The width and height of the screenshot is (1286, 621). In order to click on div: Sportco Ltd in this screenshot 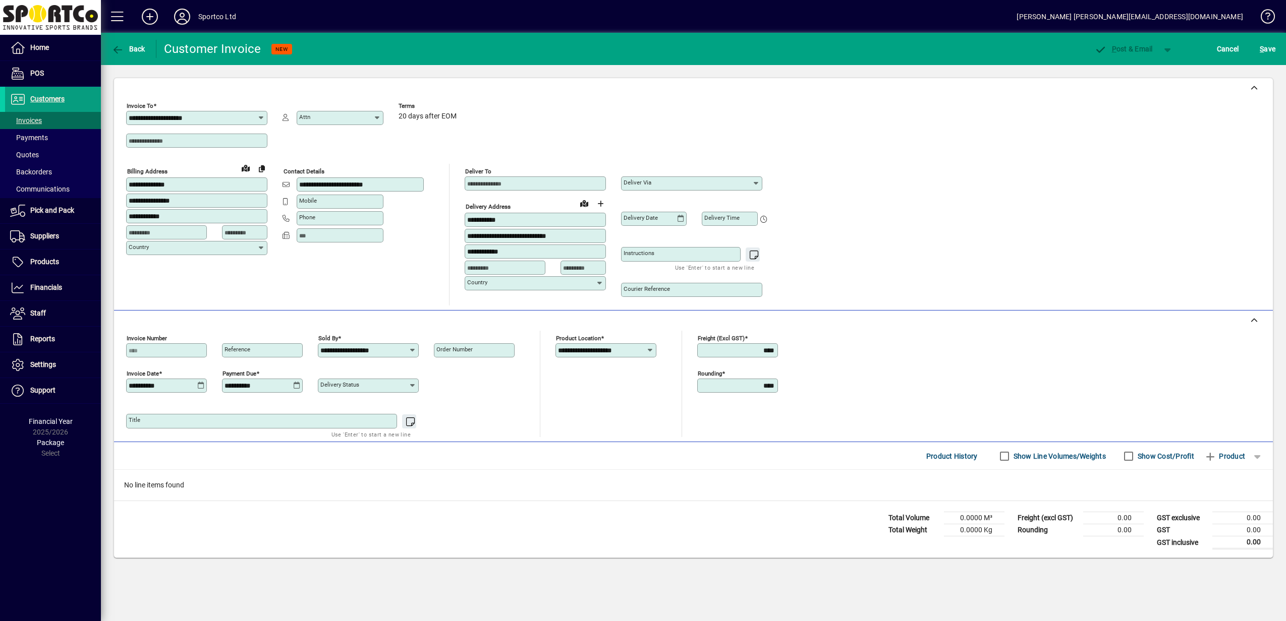, I will do `click(217, 17)`.